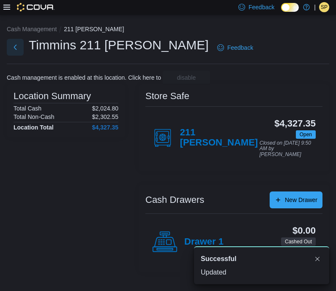 The image size is (336, 291). What do you see at coordinates (84, 78) in the screenshot?
I see `p: Cash management is enabled at this location. Click here to` at bounding box center [84, 78].